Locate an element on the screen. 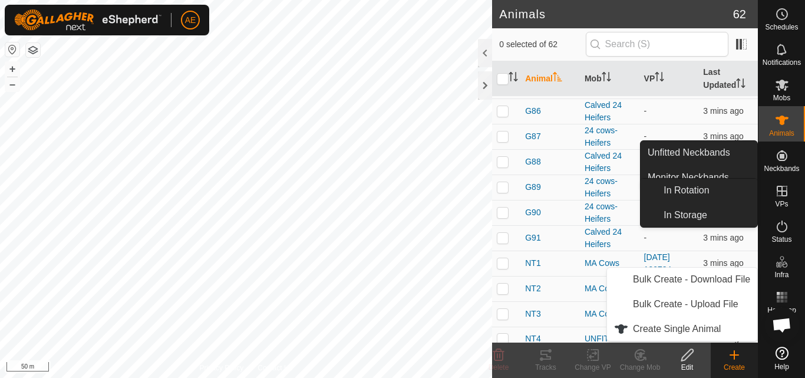 The image size is (805, 378). span: Bulk Create - Upload File is located at coordinates (685, 304).